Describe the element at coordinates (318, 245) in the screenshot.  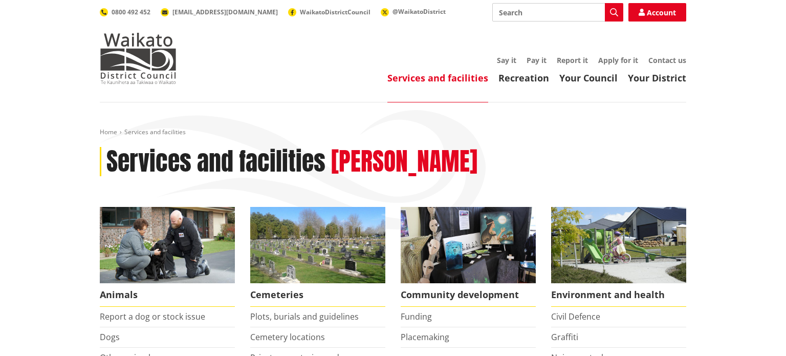
I see `img: Huntly Cemetery` at that location.